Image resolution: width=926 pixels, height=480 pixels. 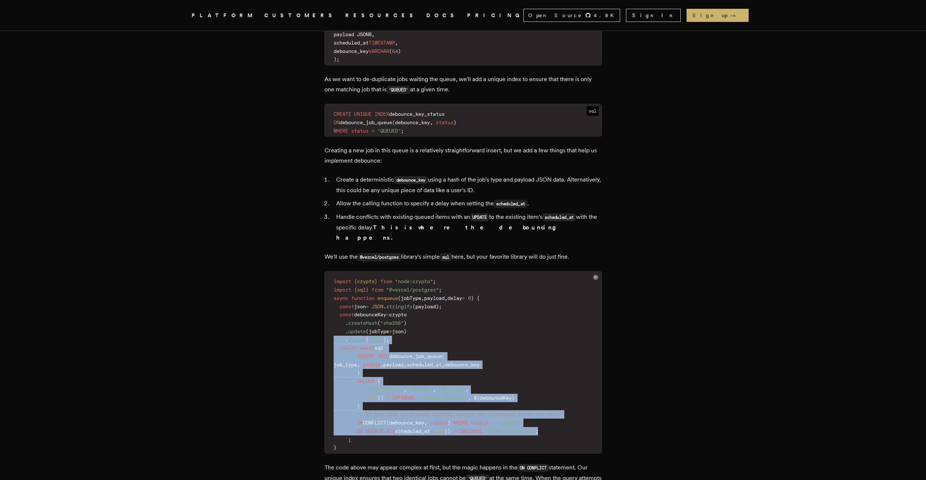 I want to click on span: job_type, so click(x=345, y=364).